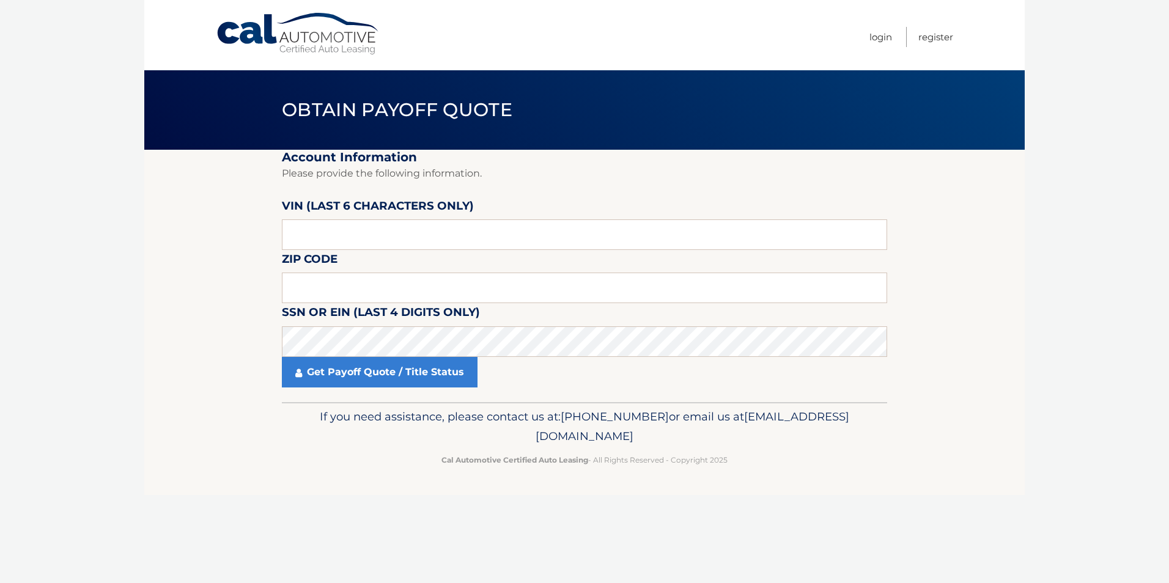  I want to click on a: Login, so click(881, 37).